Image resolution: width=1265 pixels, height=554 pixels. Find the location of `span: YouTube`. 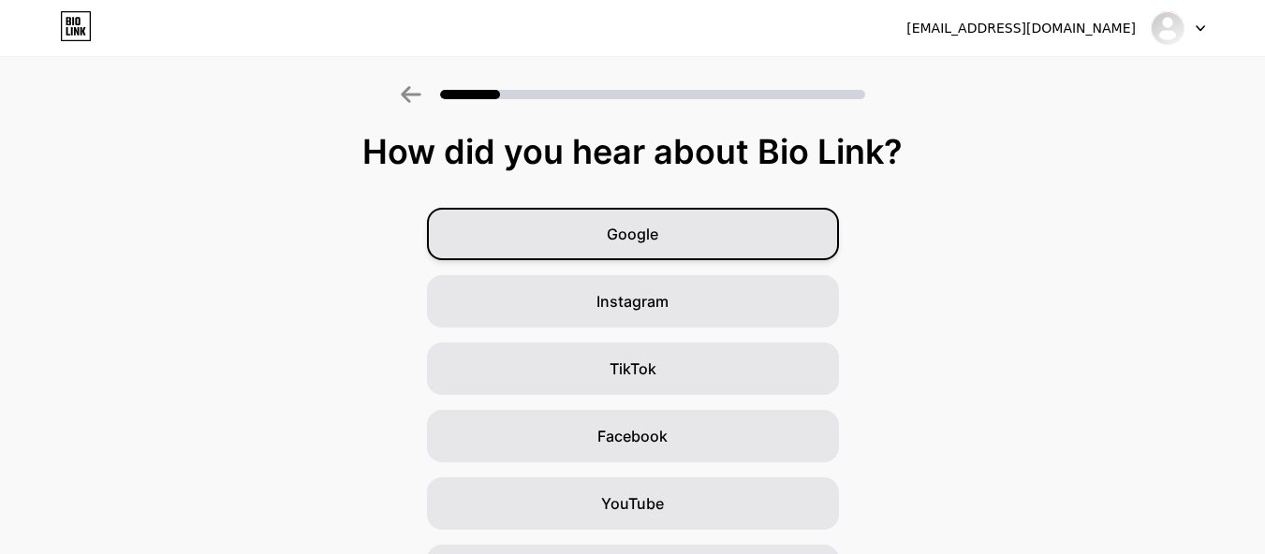

span: YouTube is located at coordinates (632, 504).